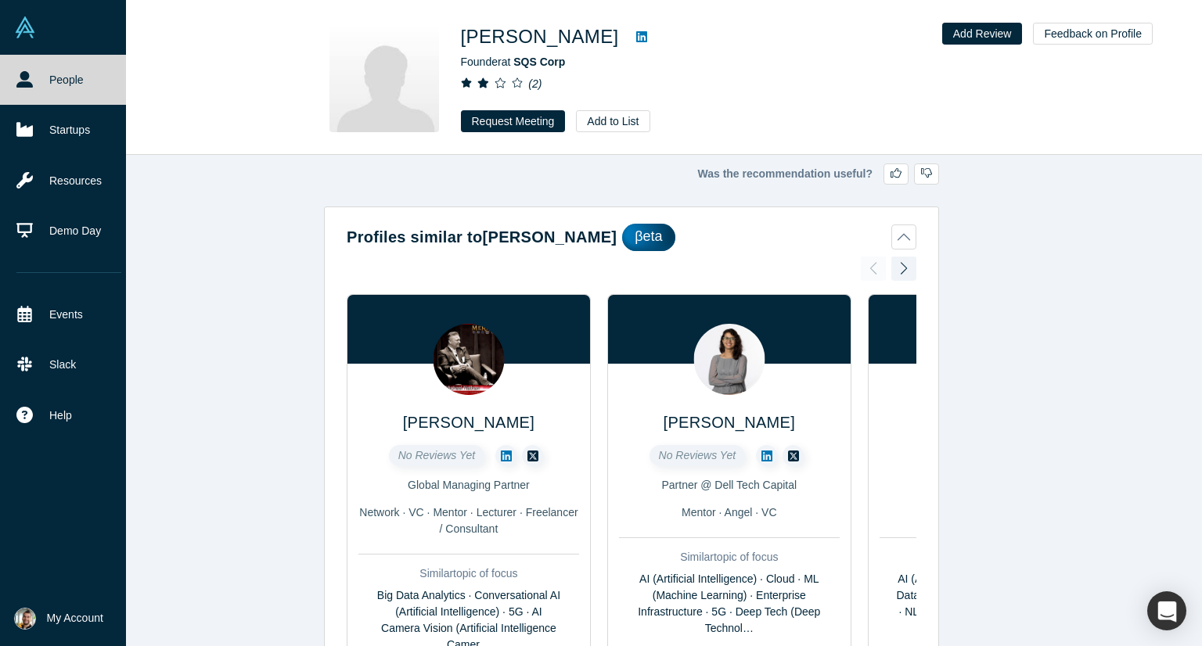  I want to click on span: Founder at, so click(513, 62).